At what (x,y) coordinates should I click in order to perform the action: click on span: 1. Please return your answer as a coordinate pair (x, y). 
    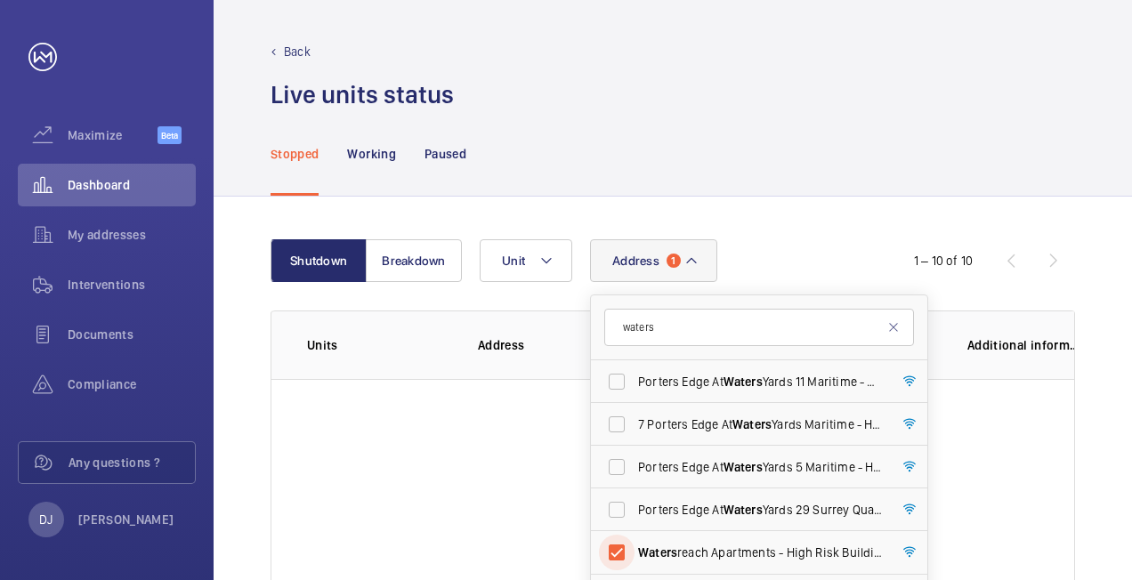
    Looking at the image, I should click on (674, 261).